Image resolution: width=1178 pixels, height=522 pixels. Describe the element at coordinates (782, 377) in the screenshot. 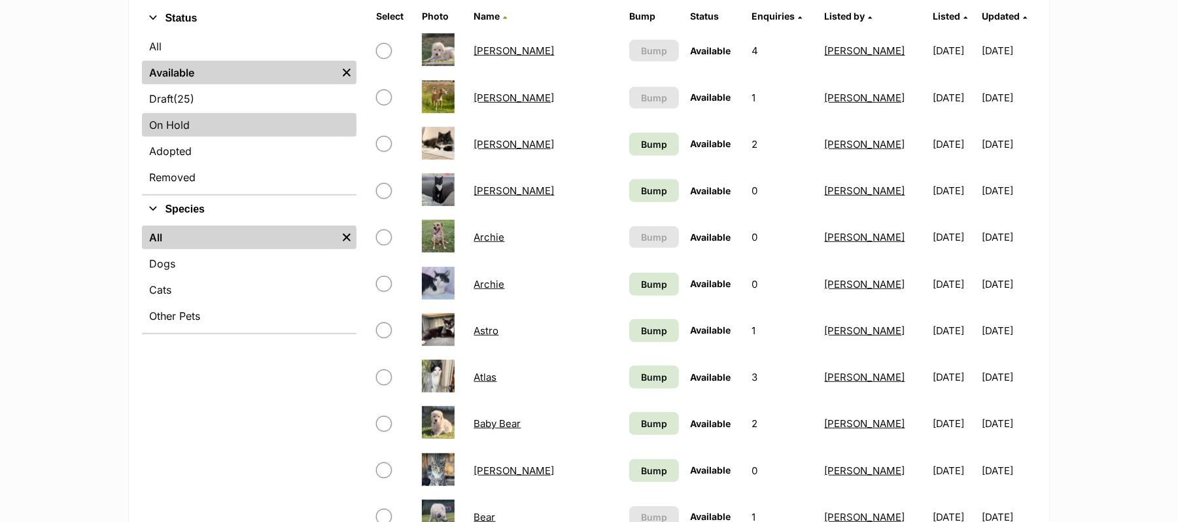

I see `td: 3` at that location.